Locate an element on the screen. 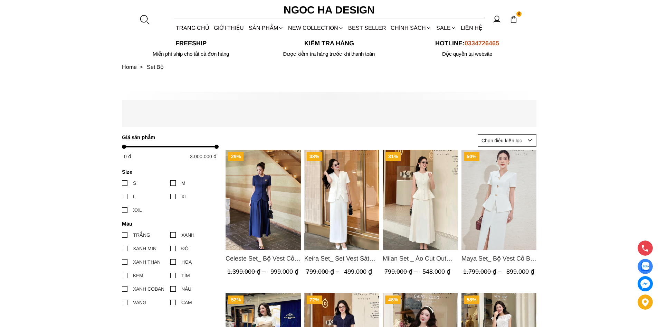  div: S is located at coordinates (134, 183).